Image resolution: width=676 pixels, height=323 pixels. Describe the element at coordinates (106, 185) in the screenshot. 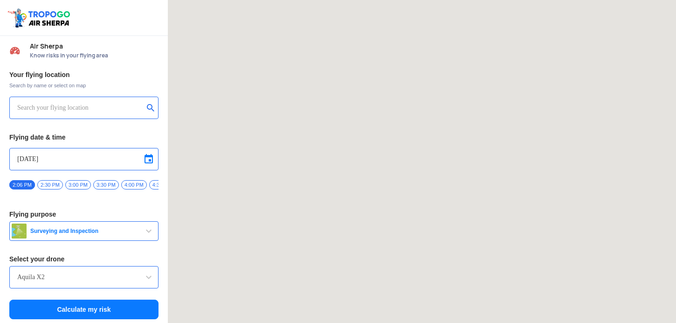

I see `span: 3:30 PM` at that location.